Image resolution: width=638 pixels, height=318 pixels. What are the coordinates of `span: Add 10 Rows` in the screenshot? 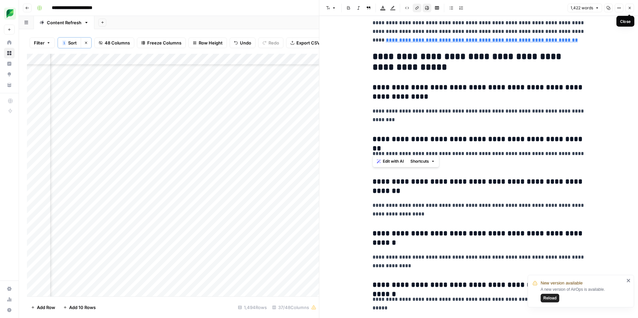 It's located at (82, 308).